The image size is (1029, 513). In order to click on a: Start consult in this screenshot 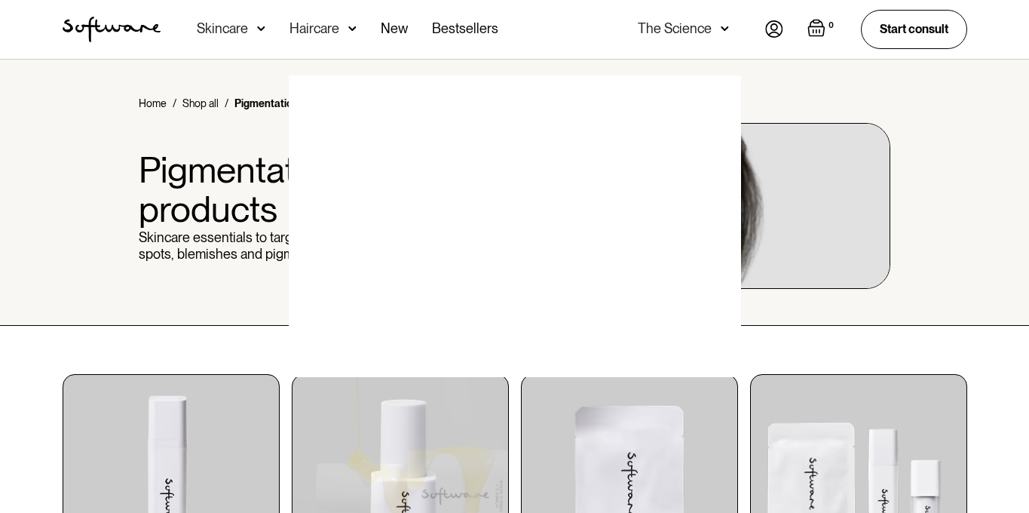, I will do `click(914, 29)`.